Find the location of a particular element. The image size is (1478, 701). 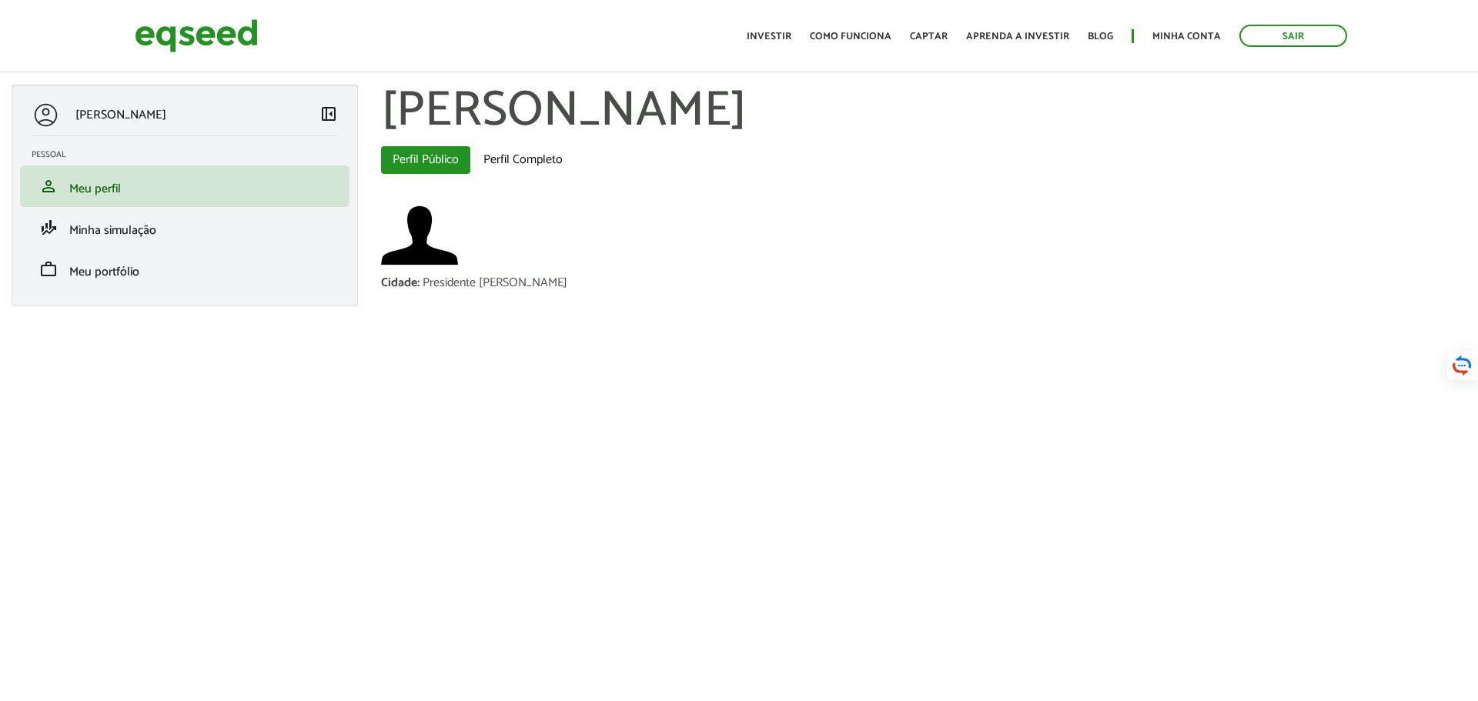

div: Cidade is located at coordinates (402, 283).